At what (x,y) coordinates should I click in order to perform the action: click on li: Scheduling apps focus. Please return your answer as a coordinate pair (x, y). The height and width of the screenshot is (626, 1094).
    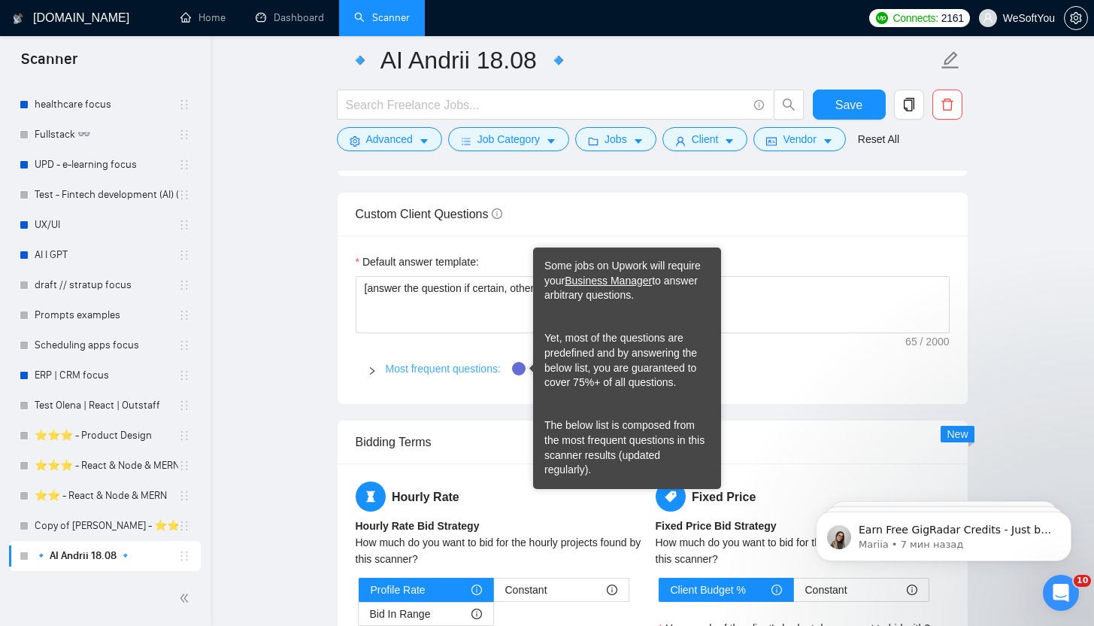
    Looking at the image, I should click on (105, 345).